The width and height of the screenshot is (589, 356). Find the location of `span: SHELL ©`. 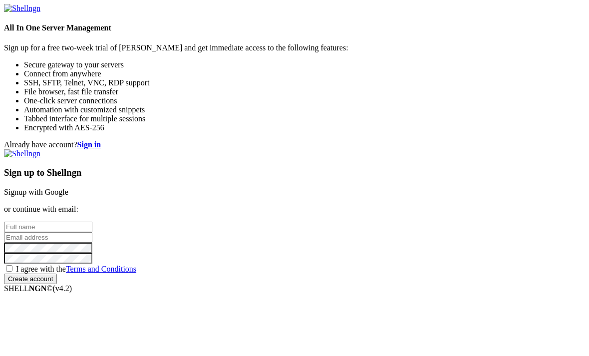

span: SHELL © is located at coordinates (38, 288).